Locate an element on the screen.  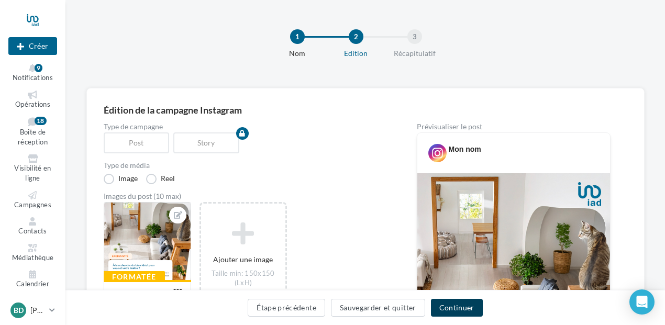
div: Édition de la campagne Instagram is located at coordinates (366, 110).